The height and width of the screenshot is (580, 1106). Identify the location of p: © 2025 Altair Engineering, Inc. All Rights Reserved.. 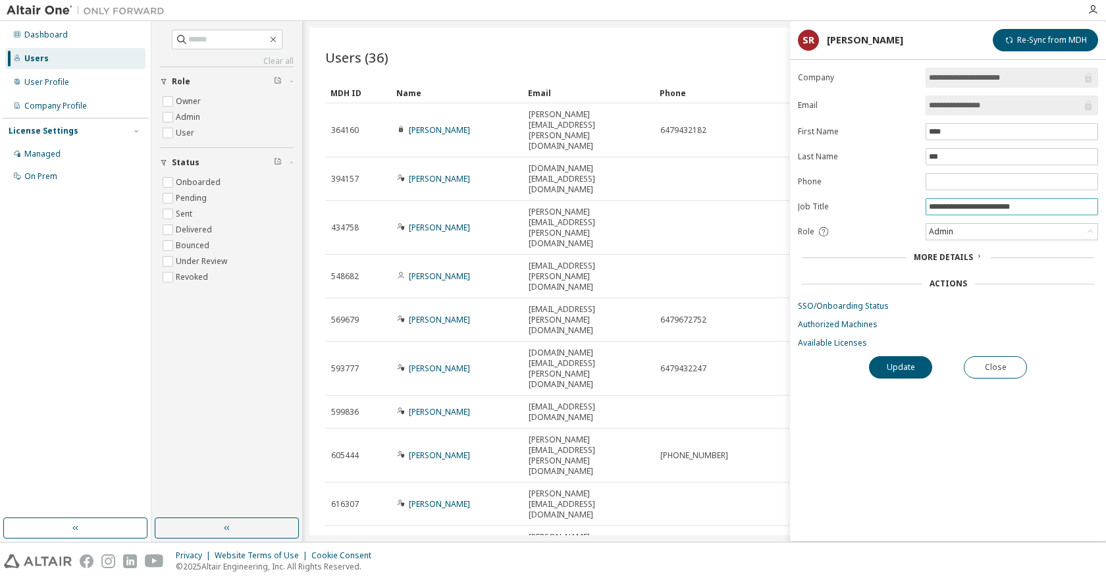
(277, 566).